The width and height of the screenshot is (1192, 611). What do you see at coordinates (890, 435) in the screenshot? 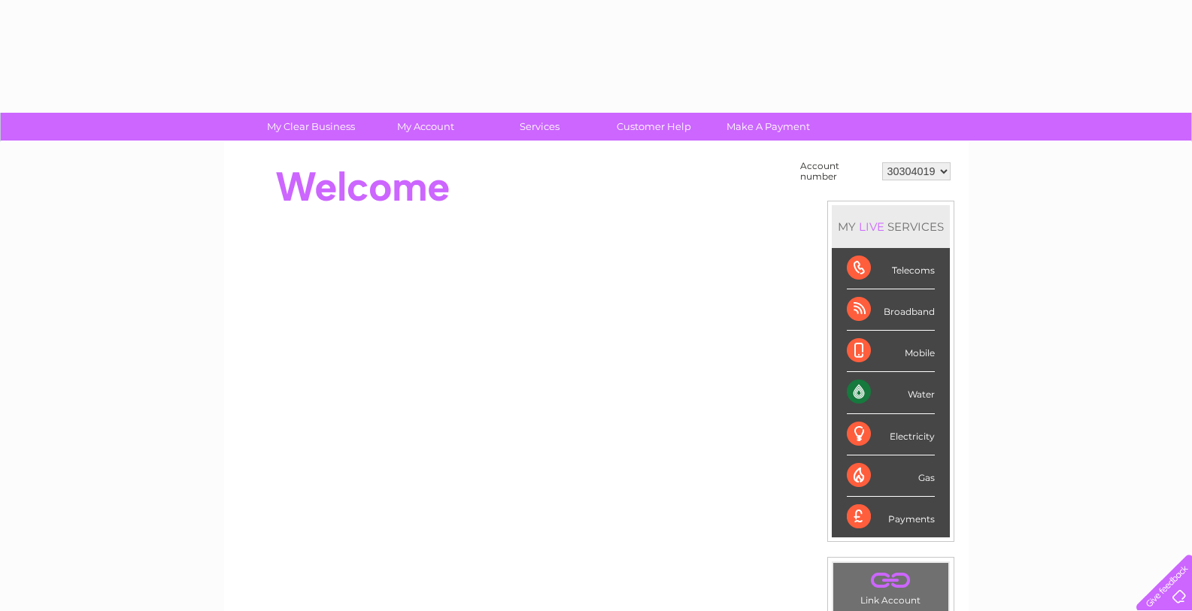
I see `div: Electricity` at bounding box center [890, 435].